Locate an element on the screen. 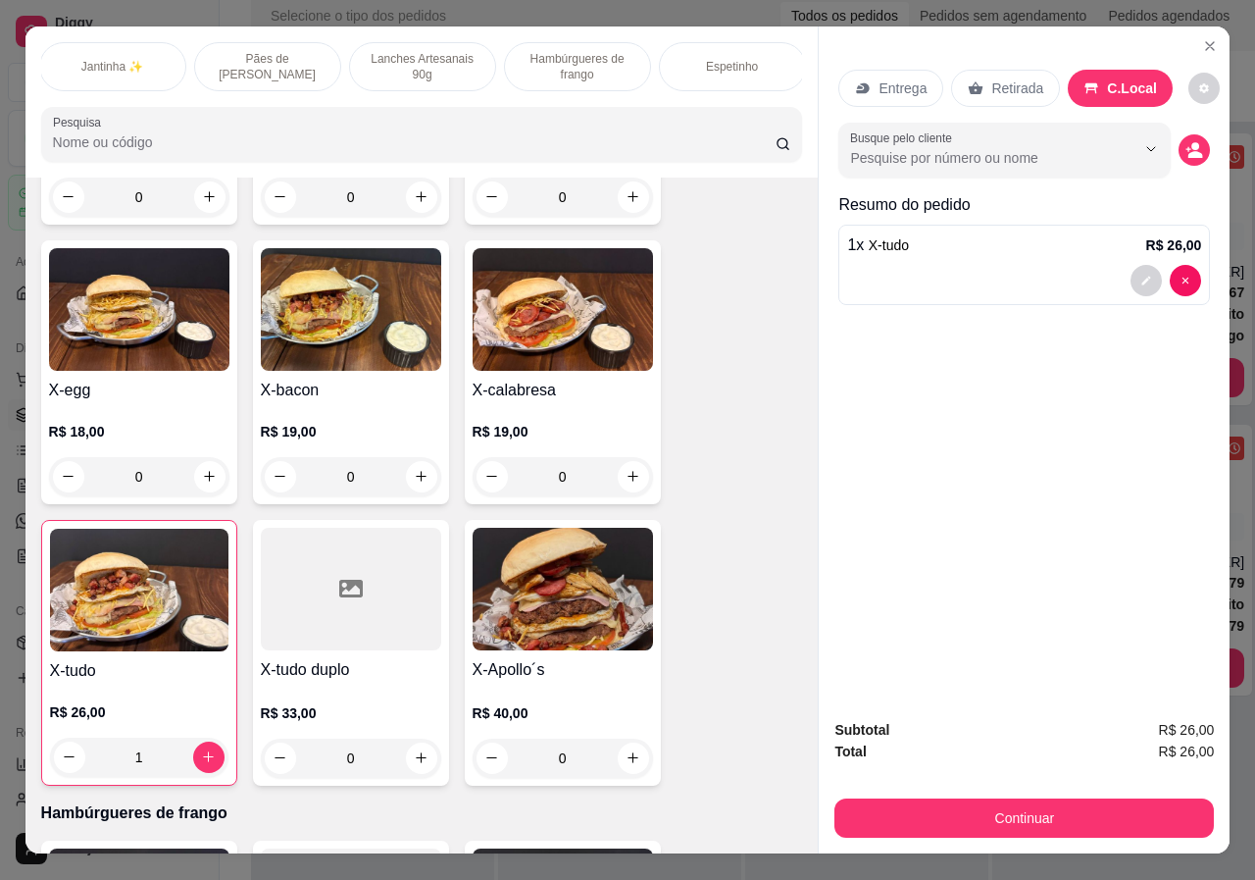  p: Espetinho is located at coordinates (732, 67).